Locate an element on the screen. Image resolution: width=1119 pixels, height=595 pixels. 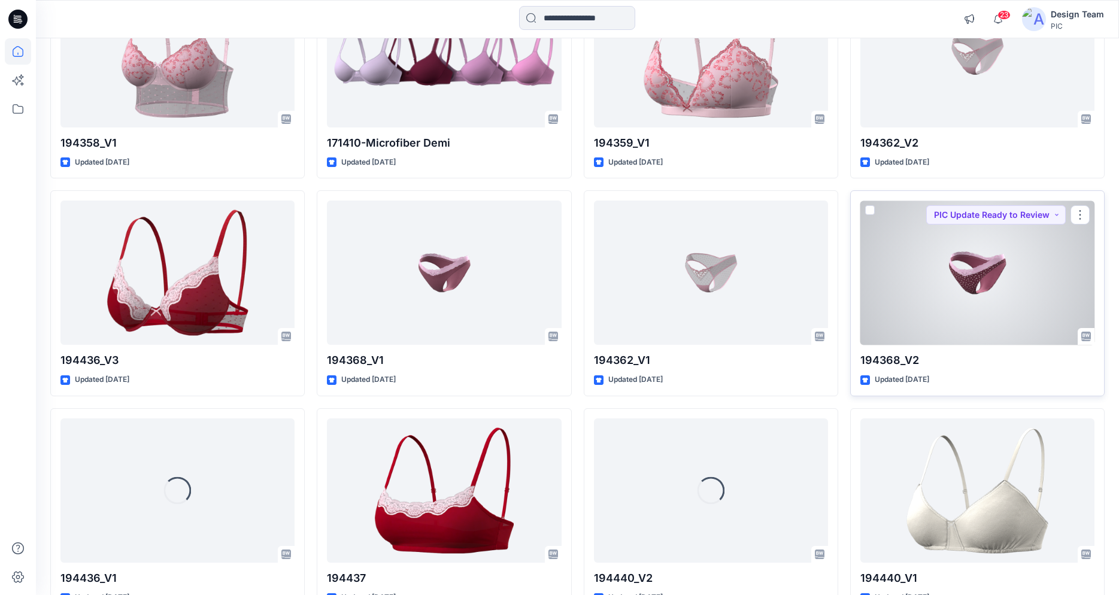
p: 194362_V2 is located at coordinates (977, 143).